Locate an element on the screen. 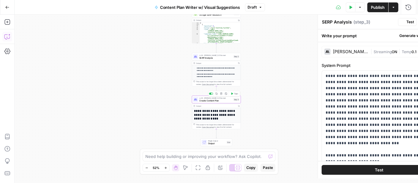 The height and width of the screenshot is (183, 418). div: 2 is located at coordinates (196, 24).